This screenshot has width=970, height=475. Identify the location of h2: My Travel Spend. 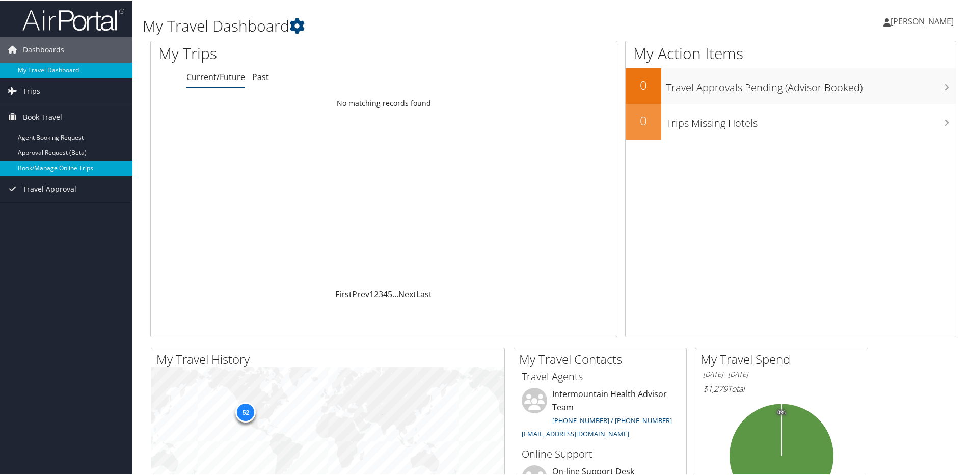
(784, 358).